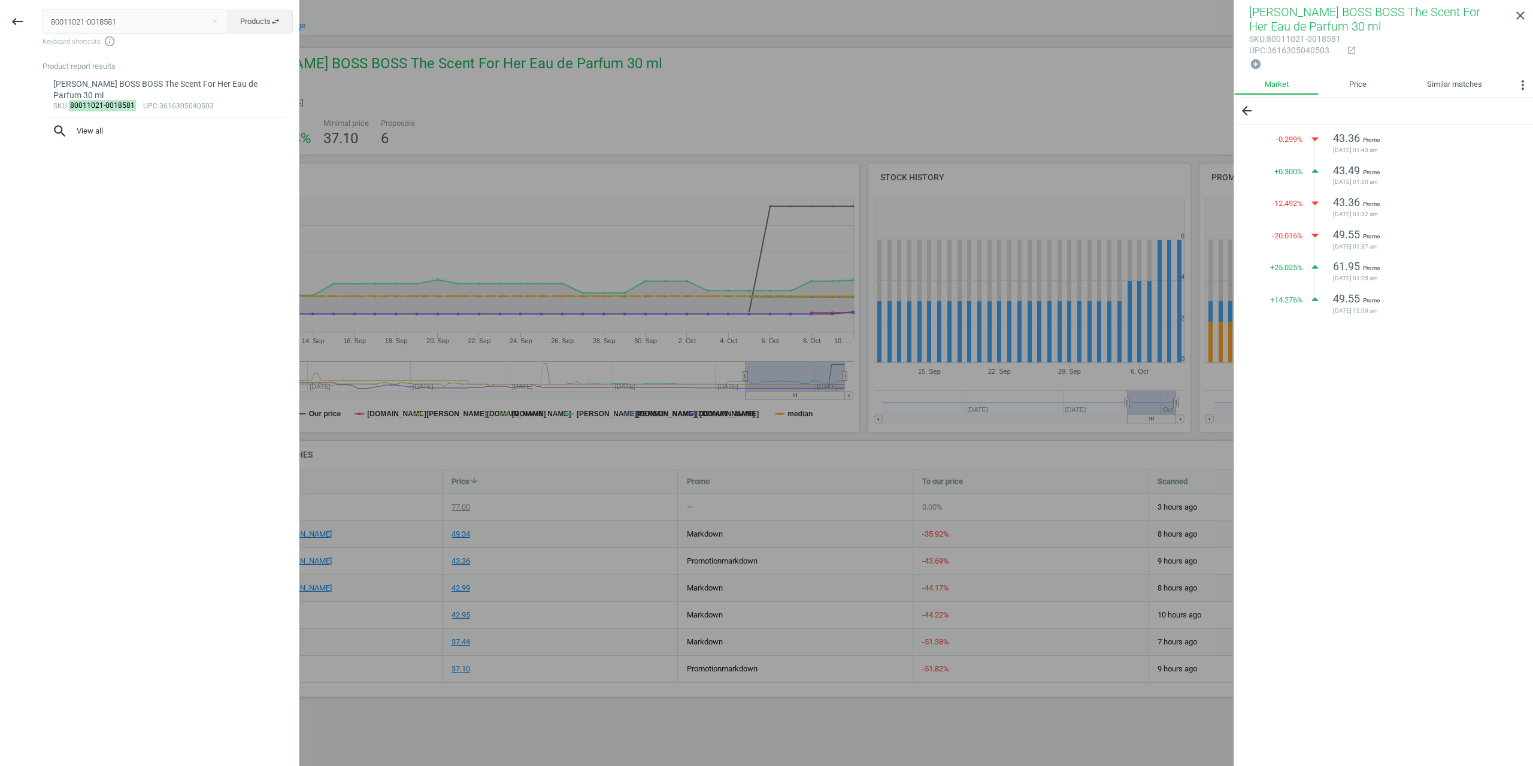 Image resolution: width=1533 pixels, height=766 pixels. Describe the element at coordinates (168, 131) in the screenshot. I see `button: searchView all` at that location.